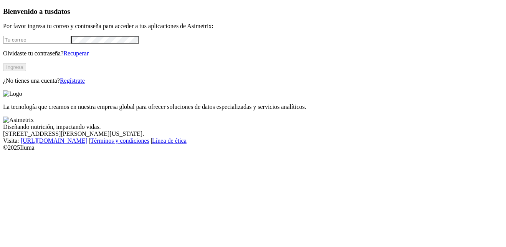  Describe the element at coordinates (120, 140) in the screenshot. I see `a: Términos y condiciones` at that location.